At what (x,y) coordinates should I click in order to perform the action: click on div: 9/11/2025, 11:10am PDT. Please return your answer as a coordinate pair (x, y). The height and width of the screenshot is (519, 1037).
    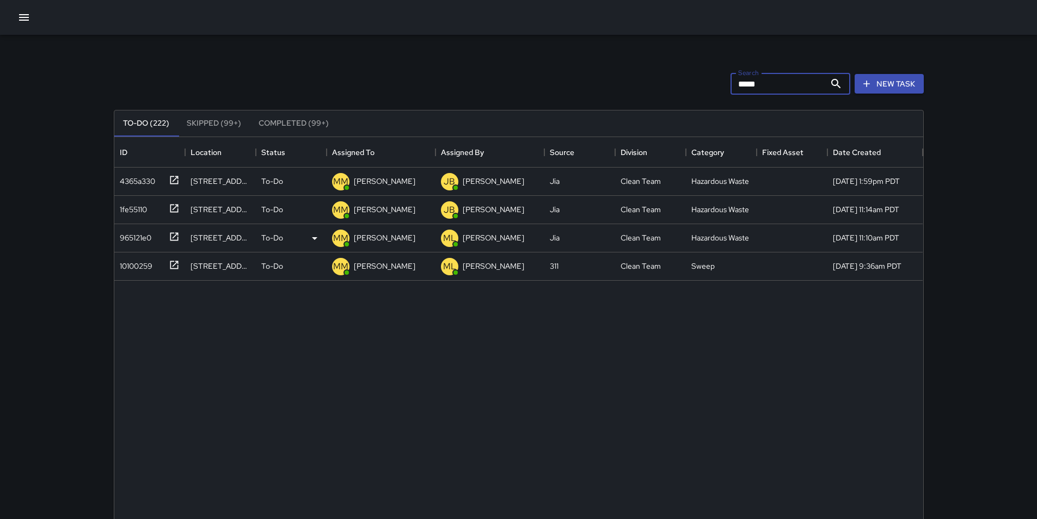
    Looking at the image, I should click on (866, 238).